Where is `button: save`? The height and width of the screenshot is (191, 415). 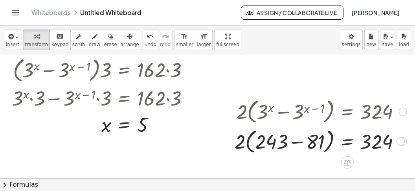 button: save is located at coordinates (387, 40).